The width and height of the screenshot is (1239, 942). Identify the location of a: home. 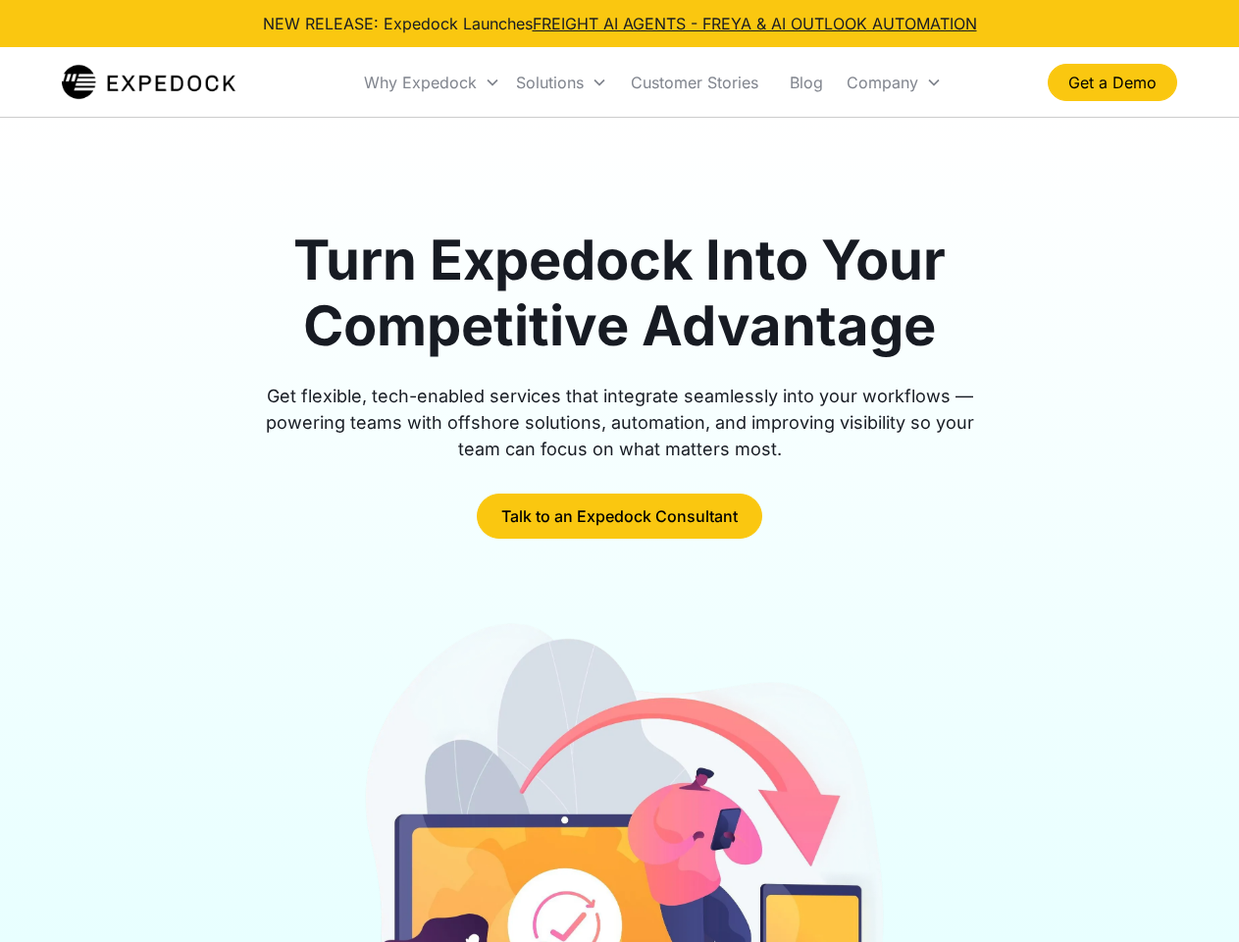
(148, 82).